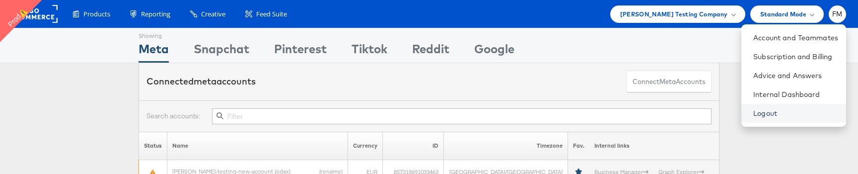 The width and height of the screenshot is (858, 174). I want to click on a: Internal Dashboard, so click(795, 94).